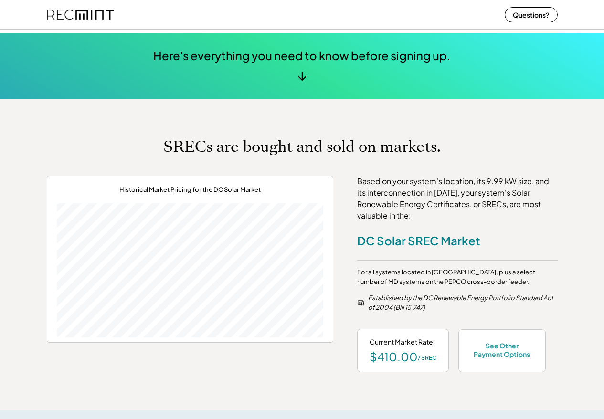 The width and height of the screenshot is (604, 419). I want to click on button: Questions?, so click(531, 15).